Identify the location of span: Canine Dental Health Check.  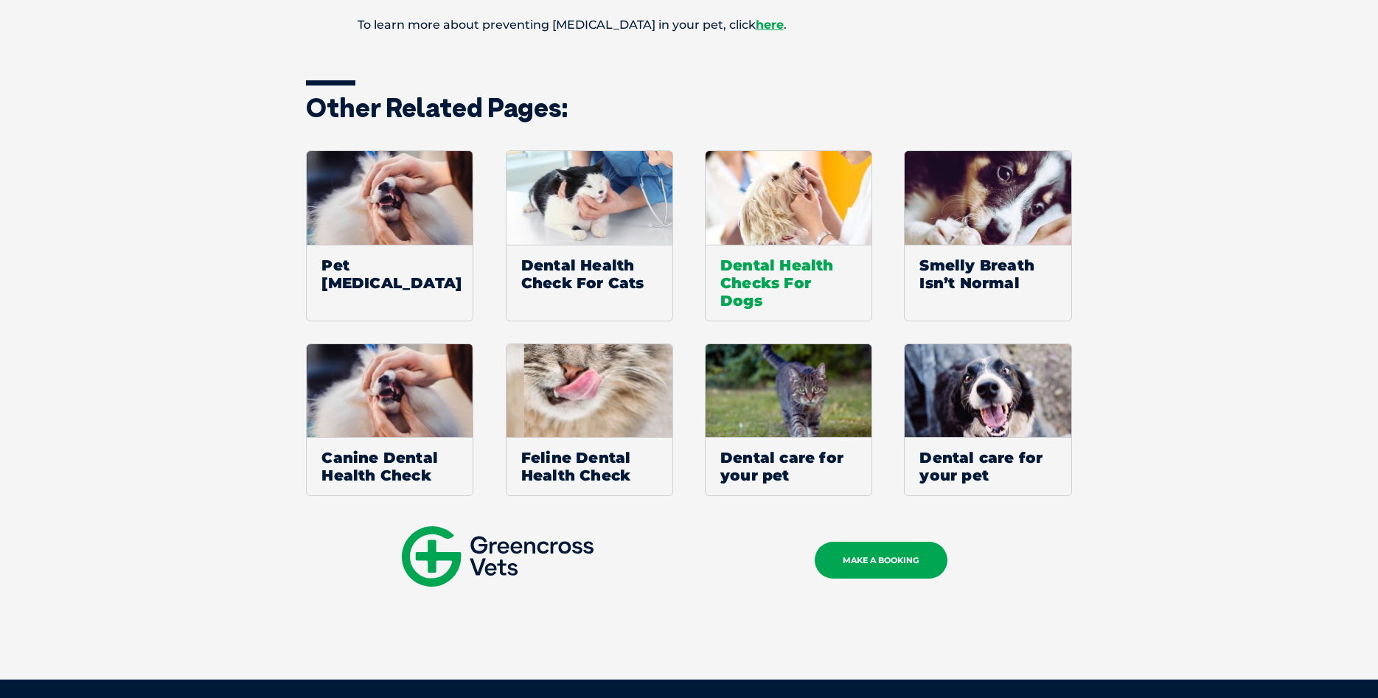
(389, 466).